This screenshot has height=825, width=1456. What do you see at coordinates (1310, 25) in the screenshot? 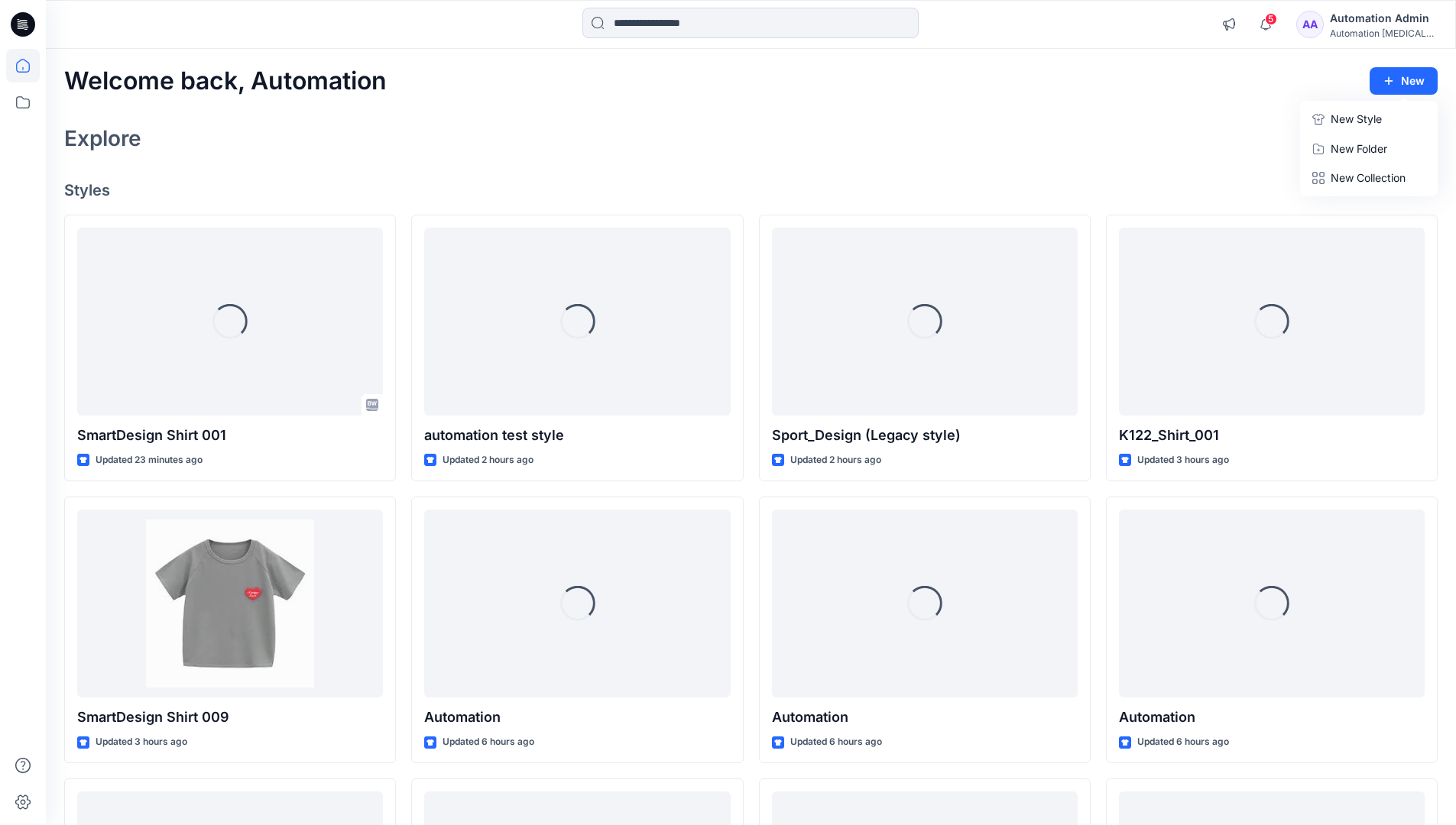
I see `div: AA` at bounding box center [1310, 25].